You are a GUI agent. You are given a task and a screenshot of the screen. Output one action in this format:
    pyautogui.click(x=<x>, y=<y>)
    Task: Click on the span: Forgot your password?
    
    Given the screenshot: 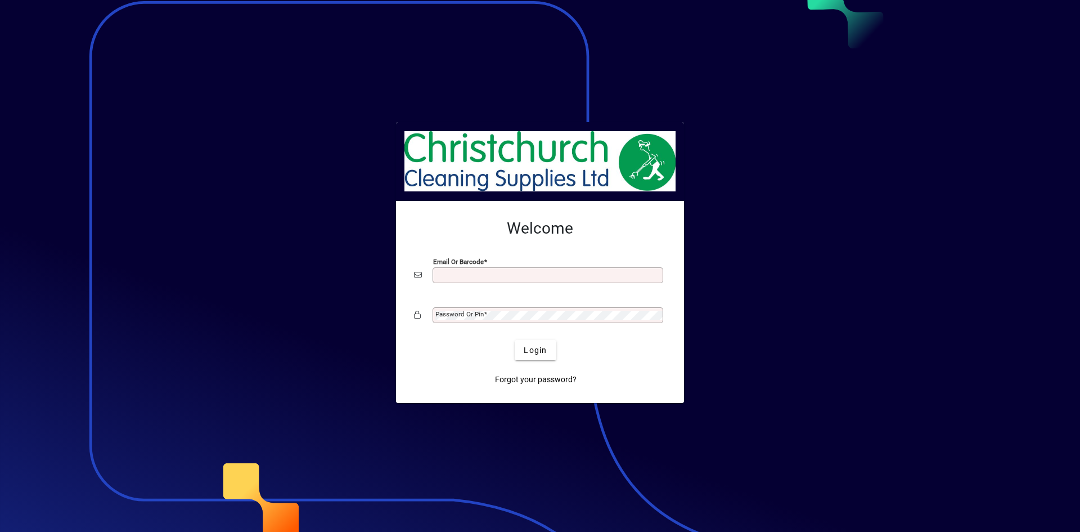 What is the action you would take?
    pyautogui.click(x=535, y=379)
    